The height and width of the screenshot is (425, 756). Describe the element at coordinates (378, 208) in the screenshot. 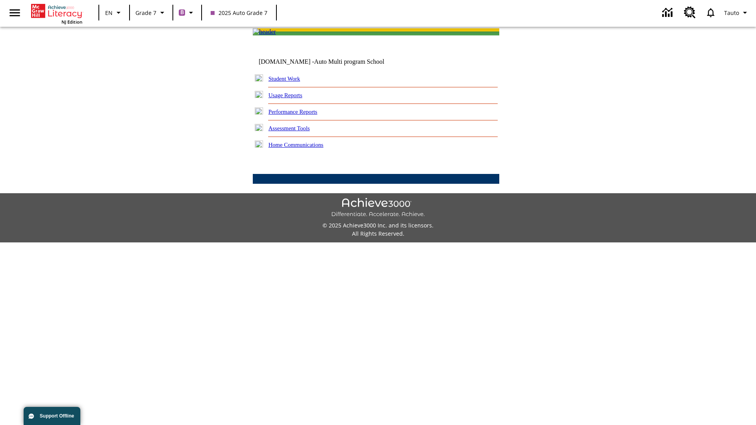

I see `img: Achieve3000 Differentiate Accelerate Achieve` at that location.